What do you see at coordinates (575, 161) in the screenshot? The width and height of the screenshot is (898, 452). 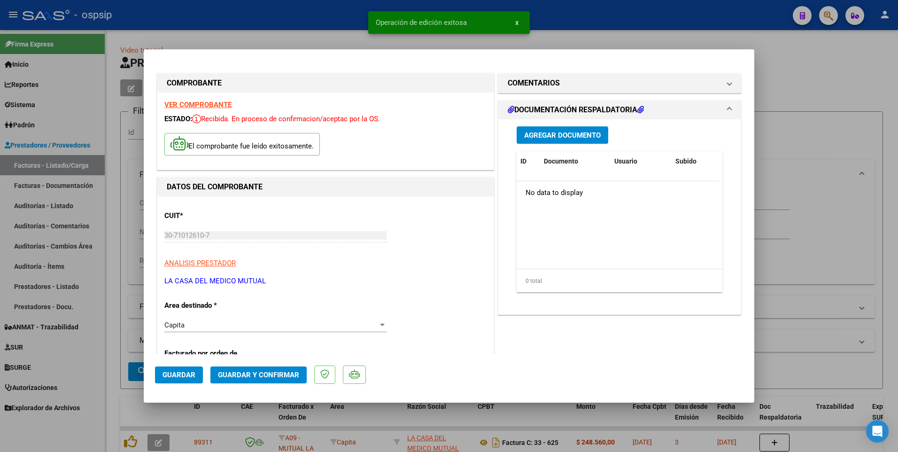 I see `datatable-header-cell: Documento` at bounding box center [575, 161].